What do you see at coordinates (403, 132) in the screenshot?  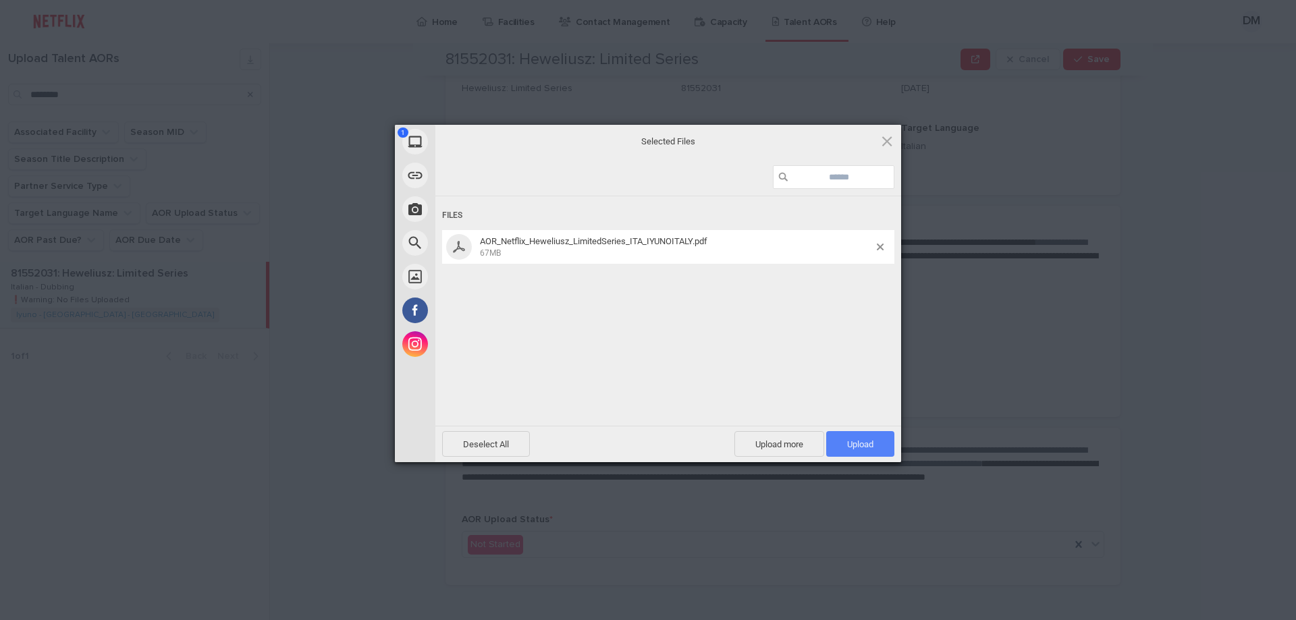 I see `span: 1` at bounding box center [403, 132].